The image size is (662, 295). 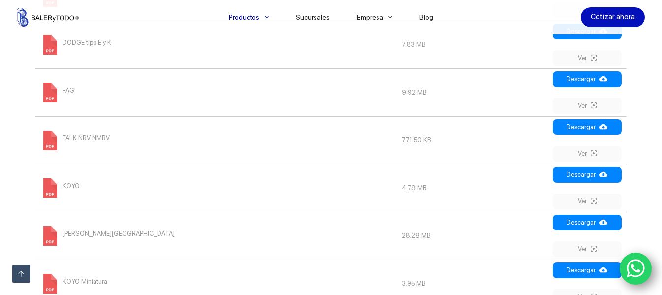 I want to click on span: KOYO, so click(x=71, y=186).